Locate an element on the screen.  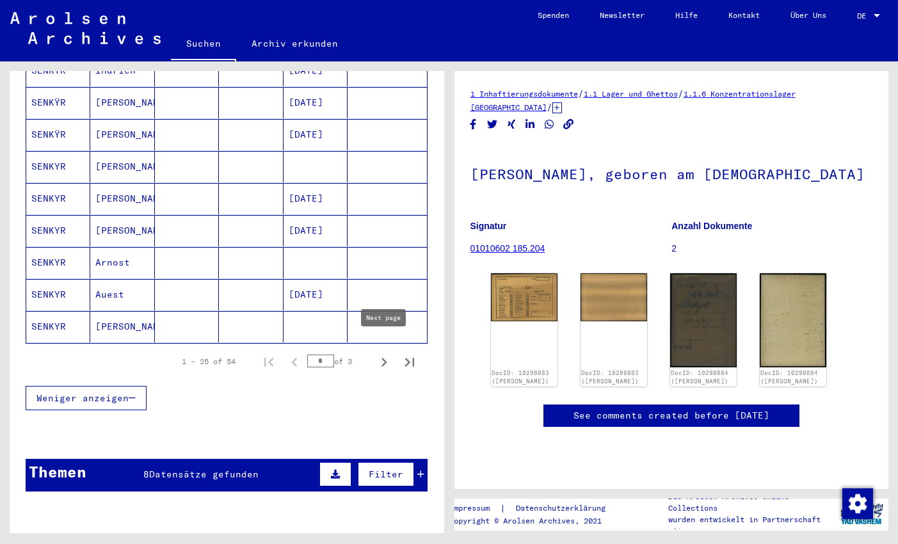
a: Impressum is located at coordinates (474, 508).